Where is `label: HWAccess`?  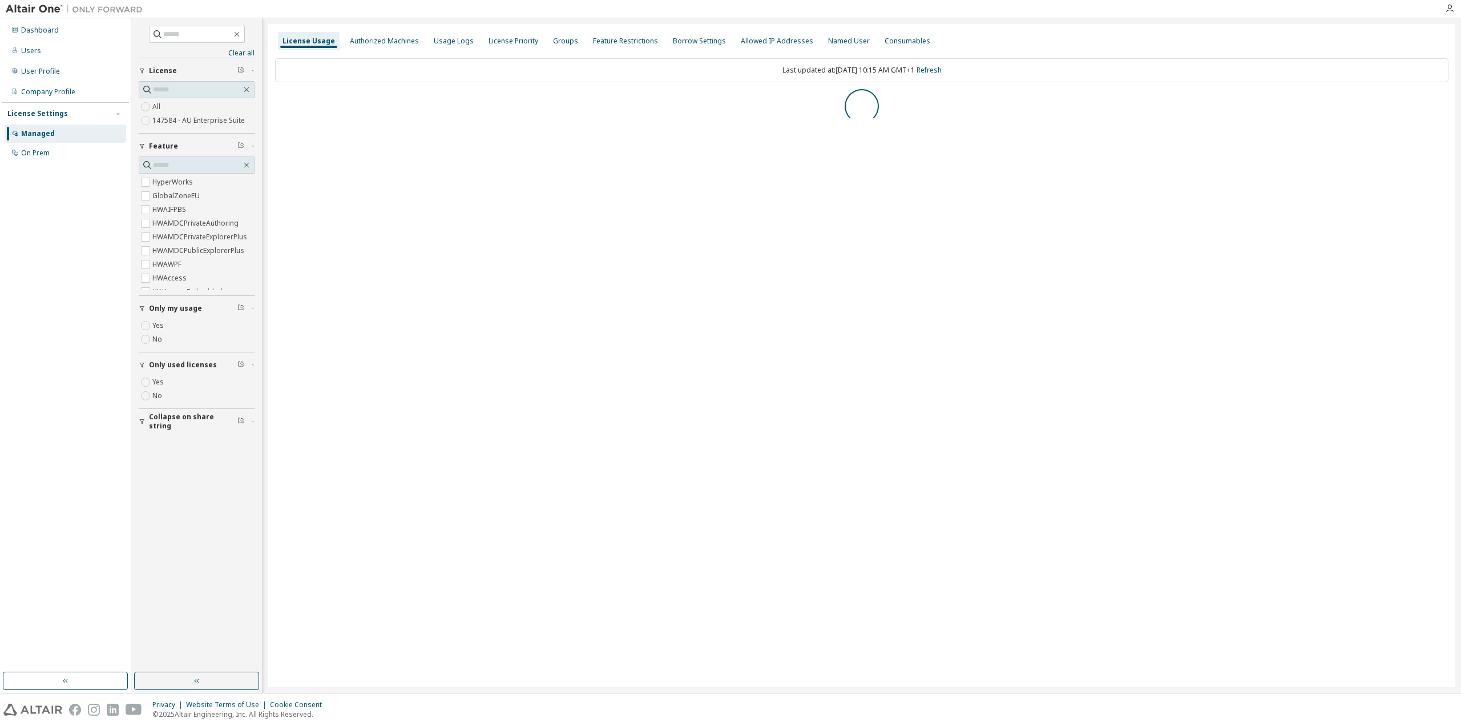
label: HWAccess is located at coordinates (171, 278).